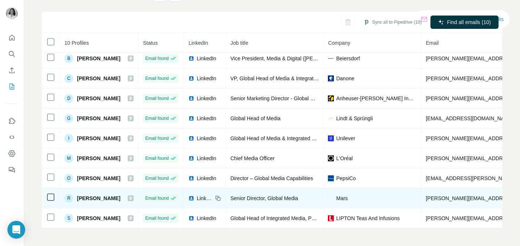  I want to click on div: C, so click(69, 78).